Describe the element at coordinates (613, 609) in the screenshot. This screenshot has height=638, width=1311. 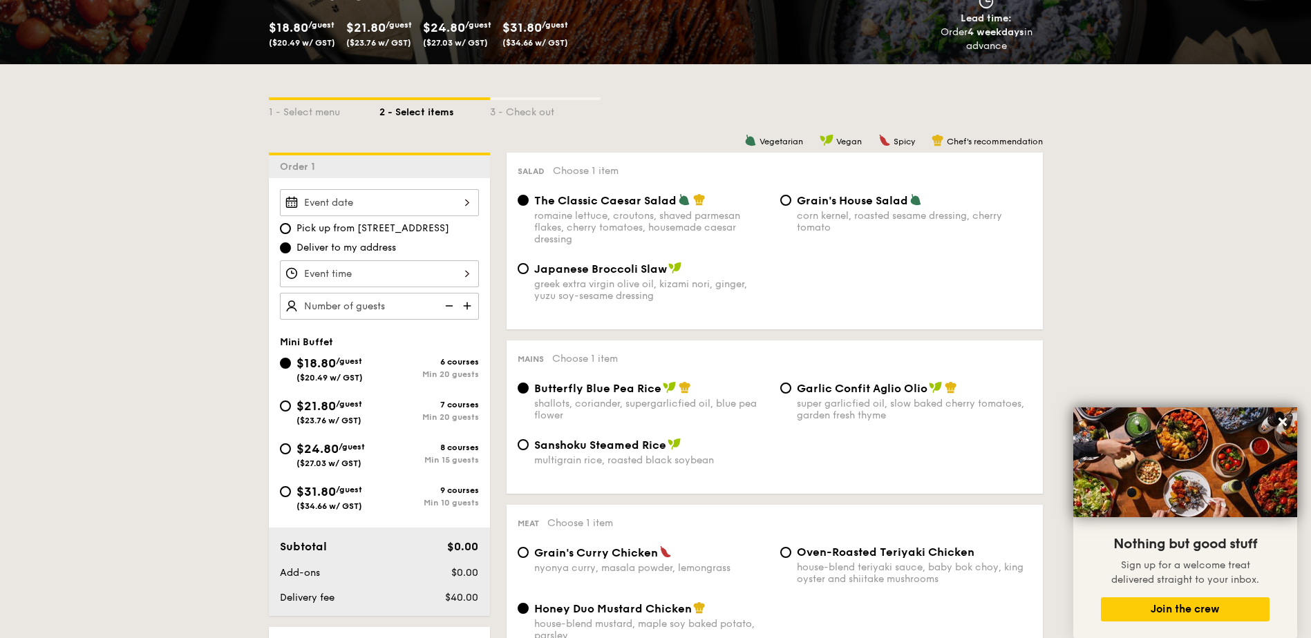
I see `span: Honey Duo Mustard Chicken` at that location.